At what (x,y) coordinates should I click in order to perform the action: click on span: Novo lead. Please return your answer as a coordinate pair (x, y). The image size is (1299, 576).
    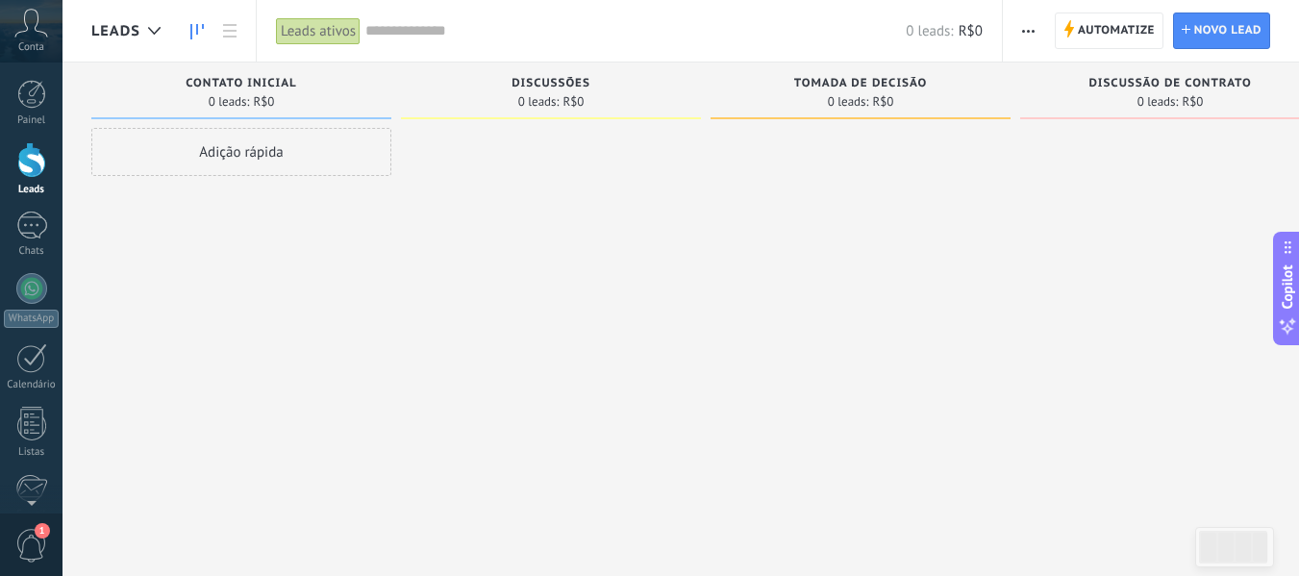
    Looking at the image, I should click on (1228, 31).